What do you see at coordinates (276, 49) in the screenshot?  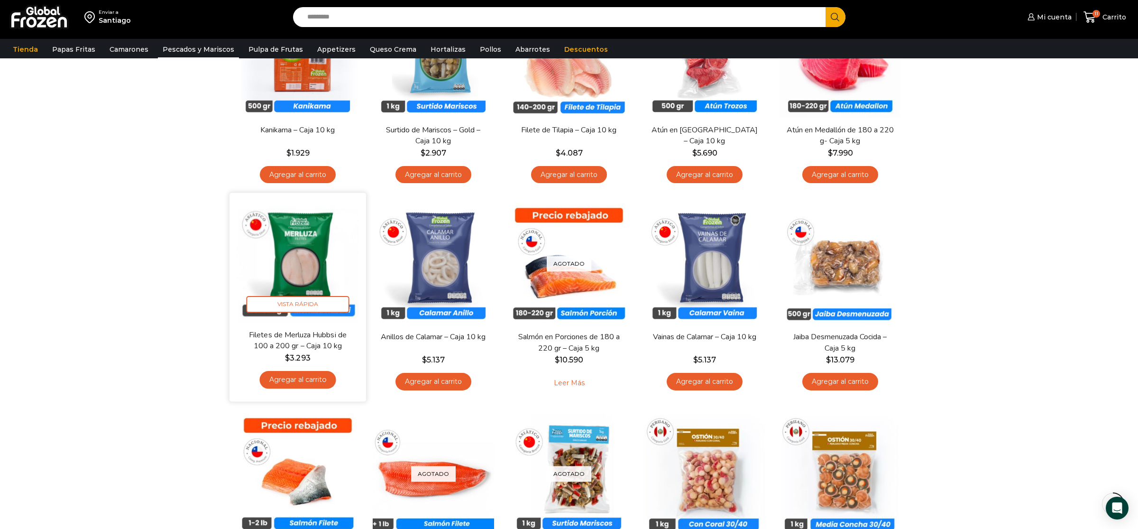 I see `a: Pulpa de Frutas` at bounding box center [276, 49].